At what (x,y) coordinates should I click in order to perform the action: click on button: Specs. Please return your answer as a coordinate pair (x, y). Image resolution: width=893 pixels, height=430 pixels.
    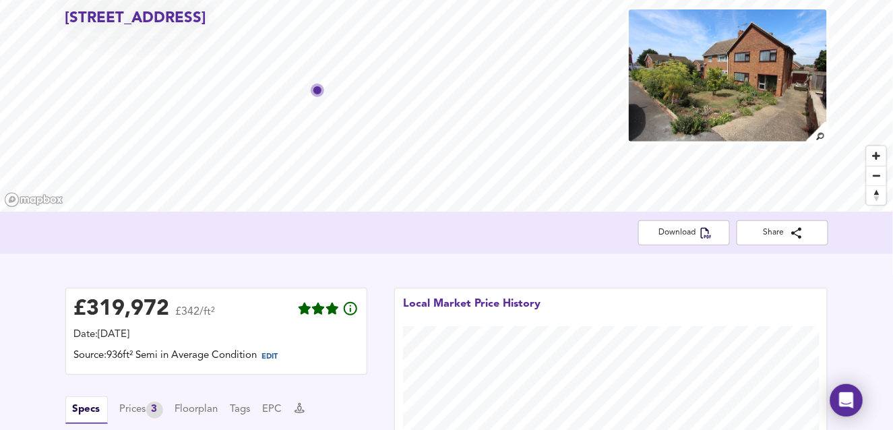
    Looking at the image, I should click on (86, 410).